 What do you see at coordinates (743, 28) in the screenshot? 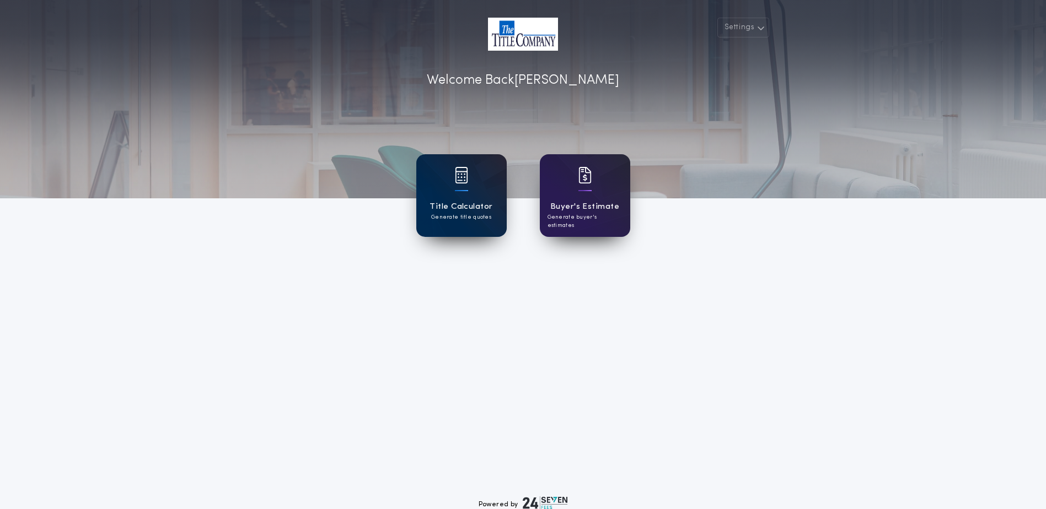
I see `button: Settings` at bounding box center [743, 28].